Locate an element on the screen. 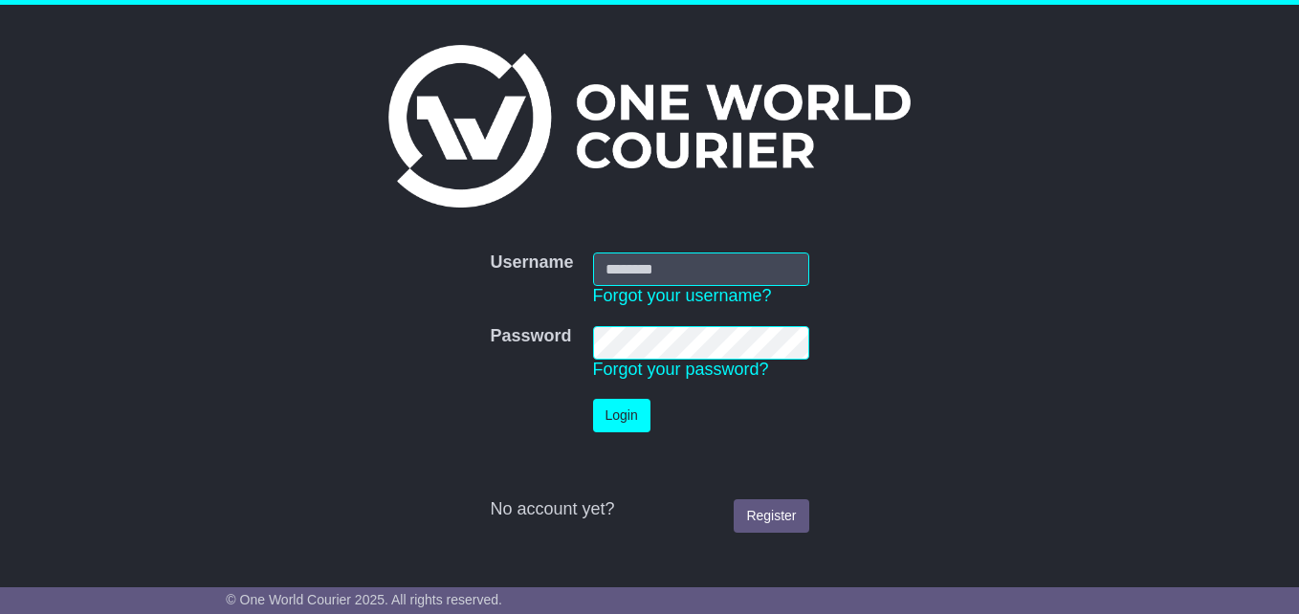  button: Login is located at coordinates (622, 415).